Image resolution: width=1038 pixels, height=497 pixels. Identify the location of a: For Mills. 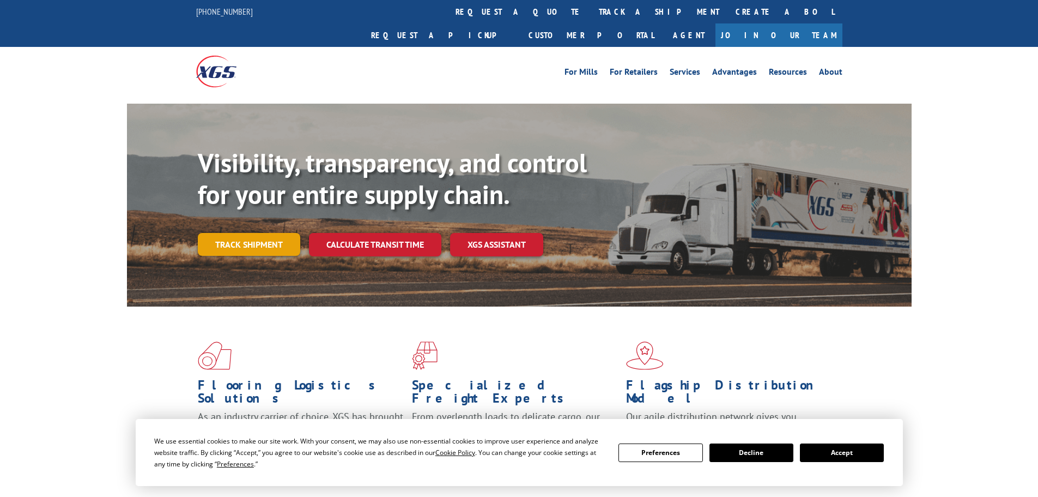
(581, 74).